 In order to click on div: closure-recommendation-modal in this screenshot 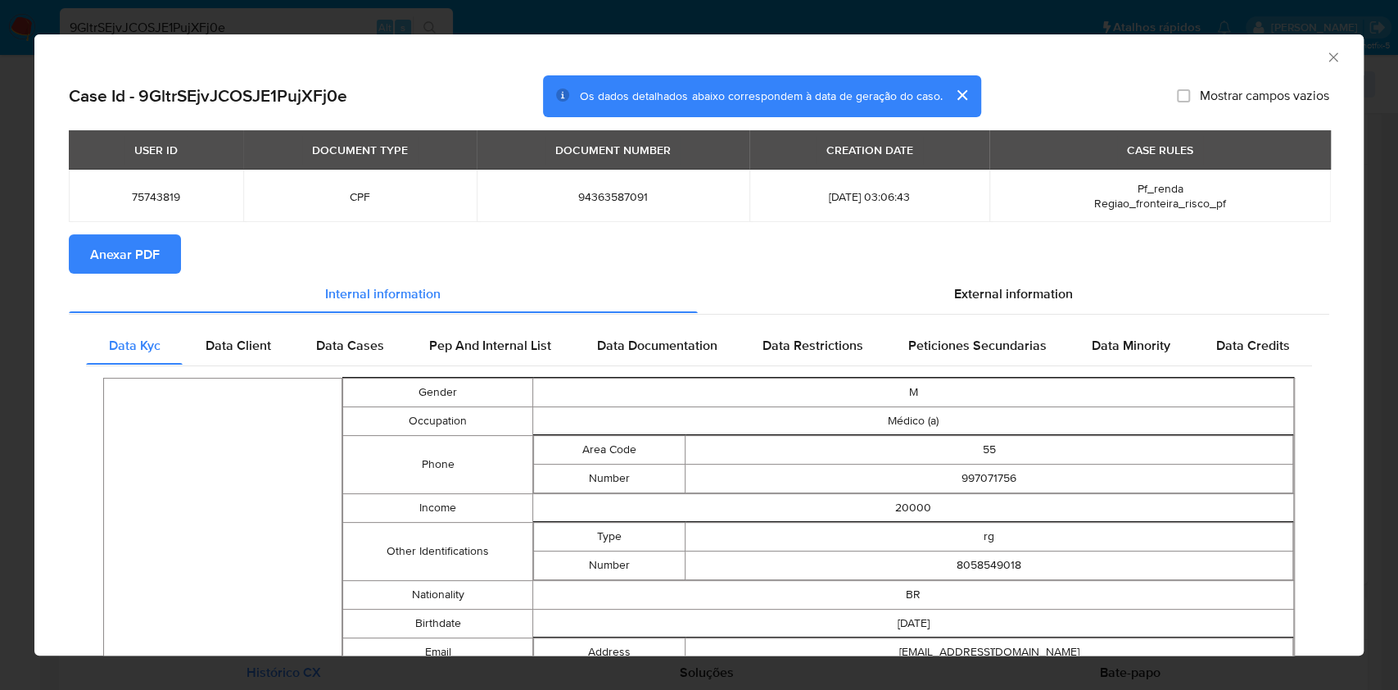, I will do `click(699, 345)`.